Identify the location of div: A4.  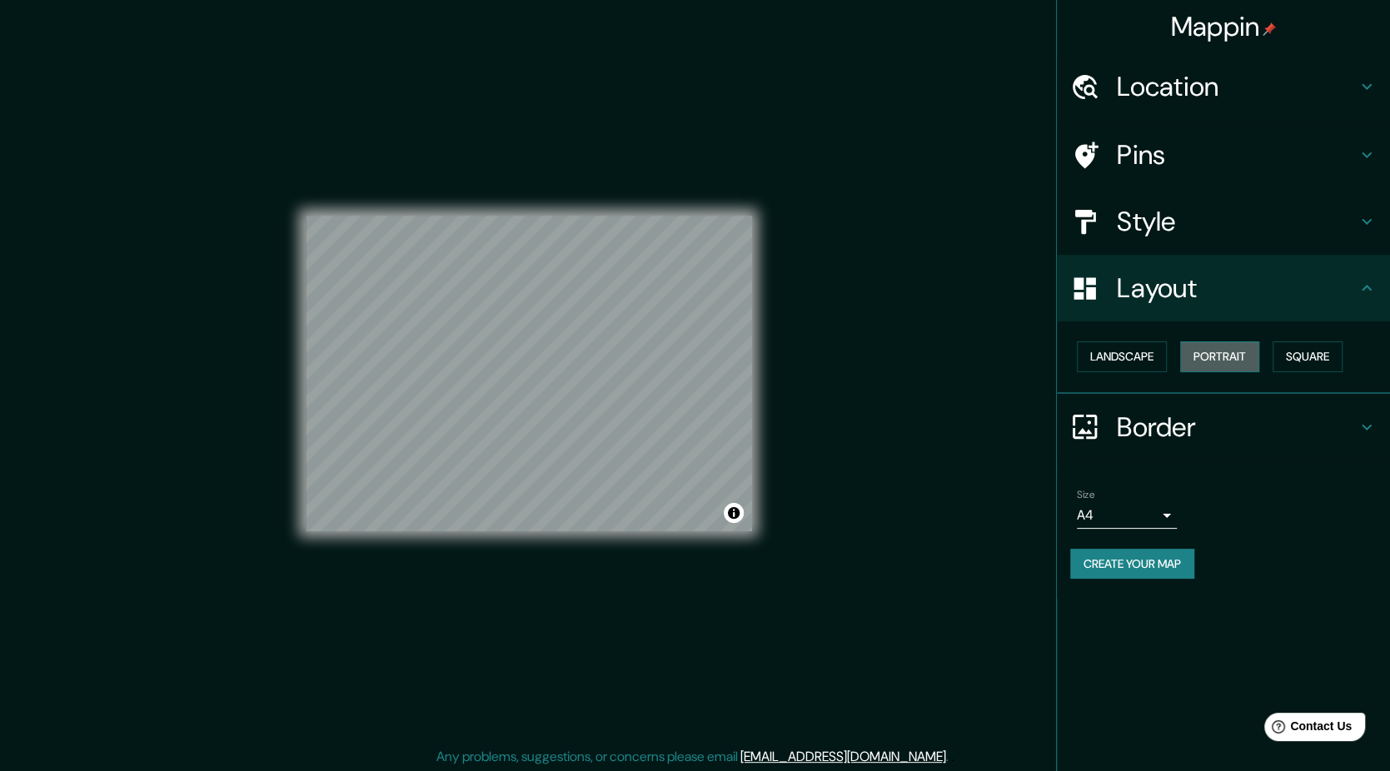
(1127, 515).